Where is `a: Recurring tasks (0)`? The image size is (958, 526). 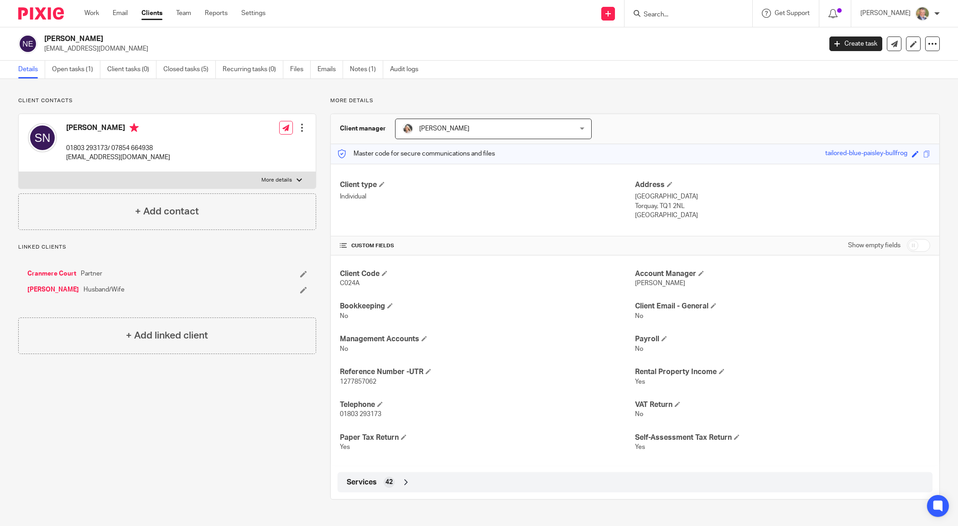 a: Recurring tasks (0) is located at coordinates (253, 69).